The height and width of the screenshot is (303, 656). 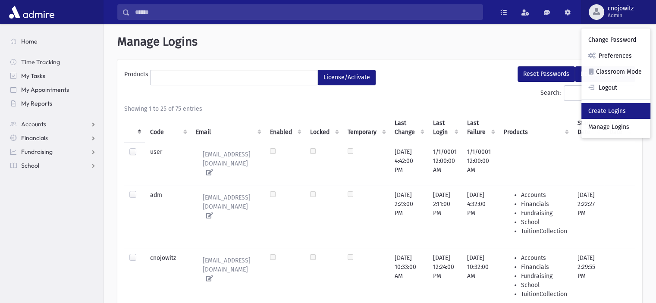 I want to click on a: Home, so click(x=53, y=41).